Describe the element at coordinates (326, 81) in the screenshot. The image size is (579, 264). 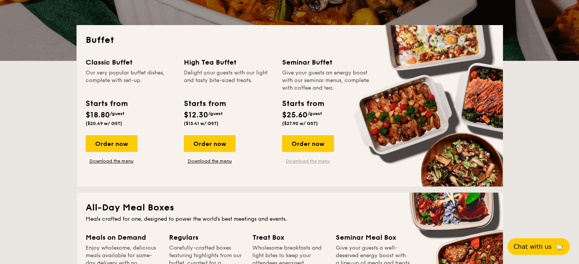
I see `div: Give your guests an energy boost with our seminar menus, complete with coffee and tea.` at that location.